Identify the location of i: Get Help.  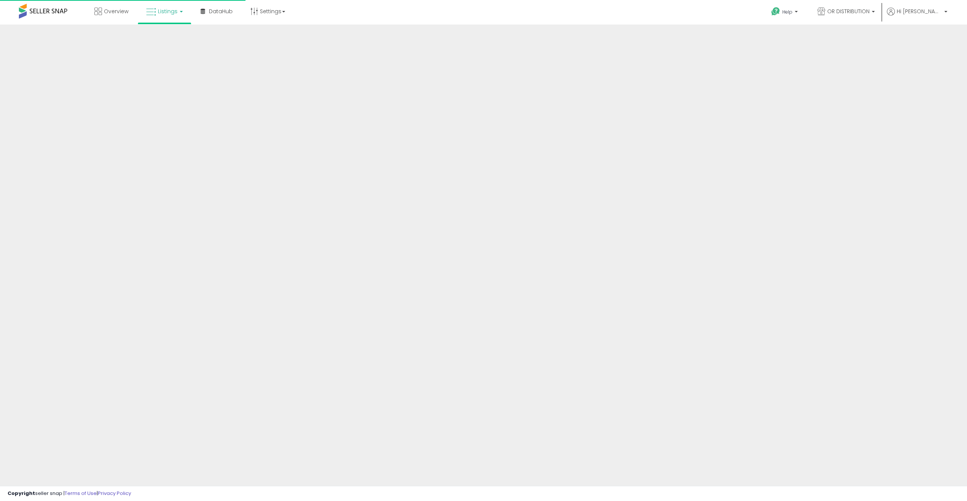
(775, 11).